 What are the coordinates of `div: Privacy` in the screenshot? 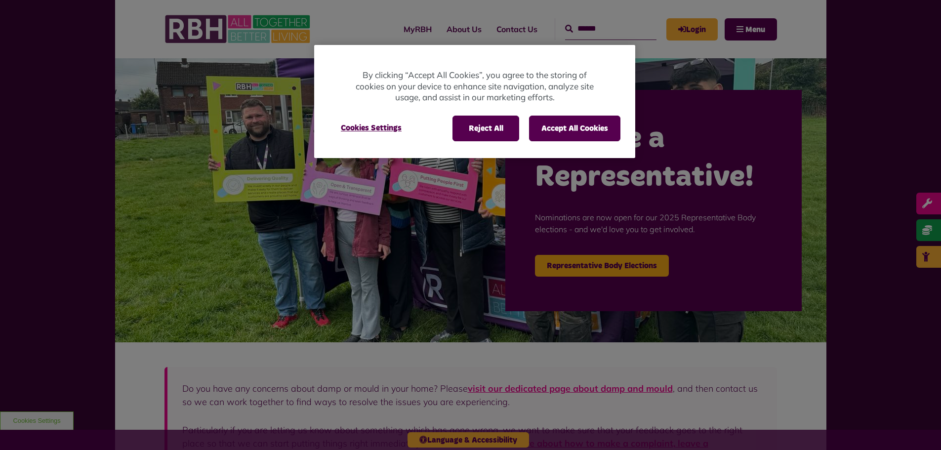 It's located at (475, 101).